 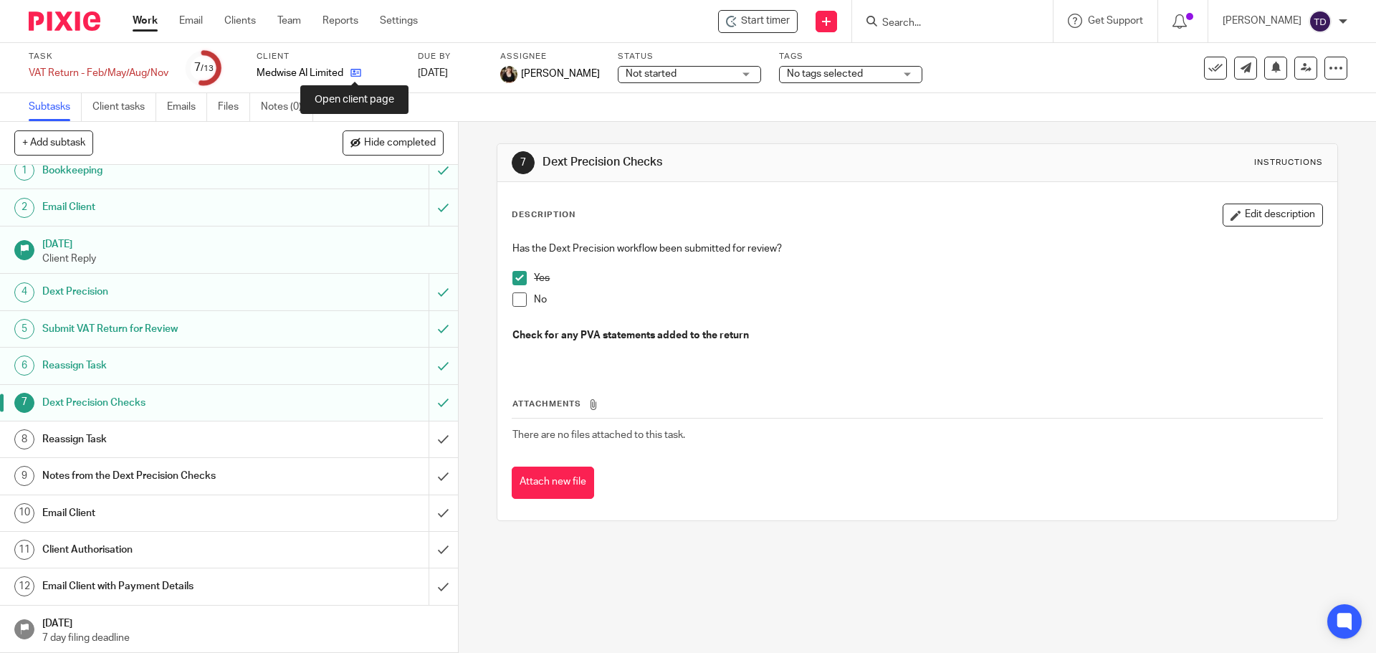 I want to click on p: Has the Dext Precision workflow been submitted for review?, so click(x=917, y=249).